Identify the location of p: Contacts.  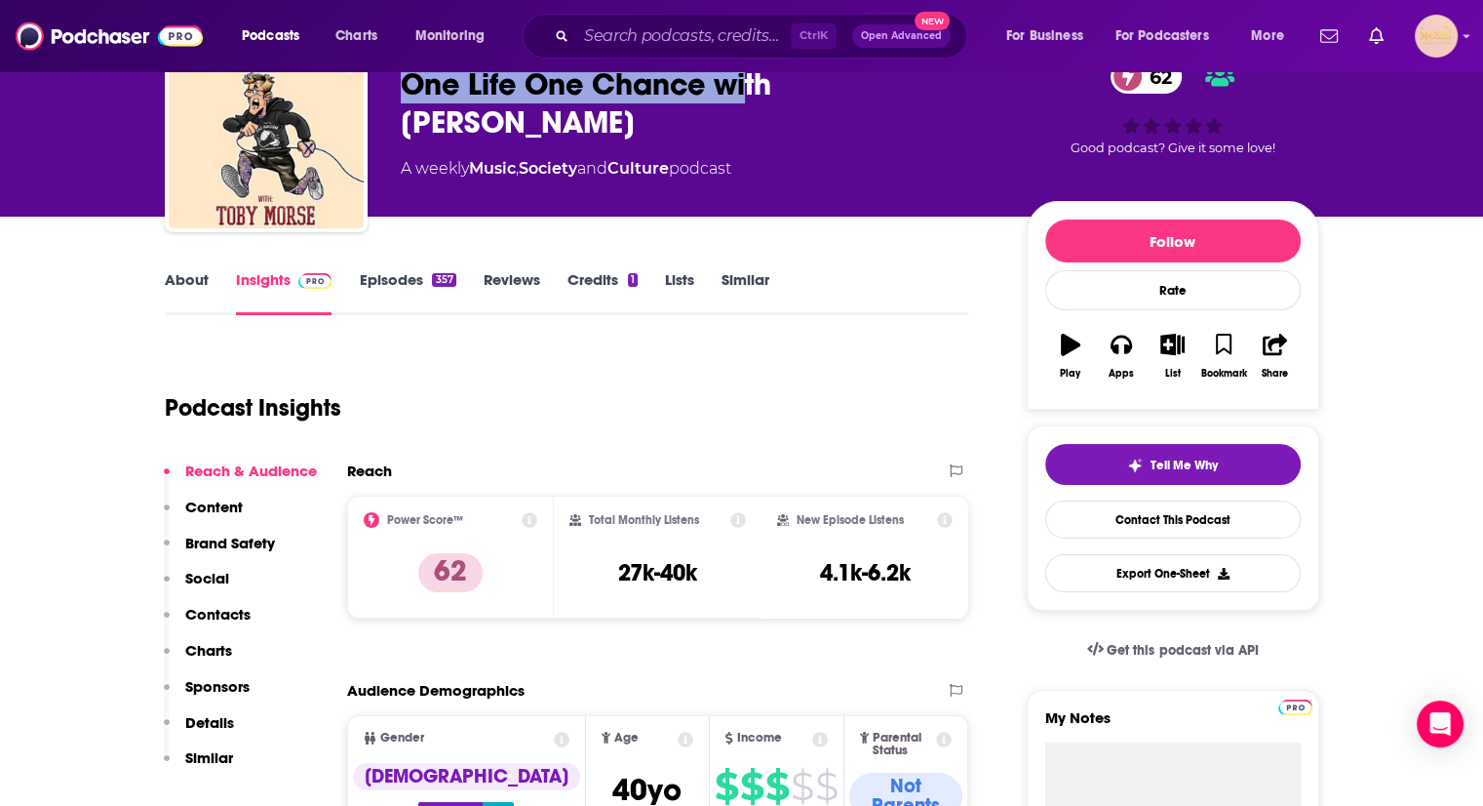
(217, 613).